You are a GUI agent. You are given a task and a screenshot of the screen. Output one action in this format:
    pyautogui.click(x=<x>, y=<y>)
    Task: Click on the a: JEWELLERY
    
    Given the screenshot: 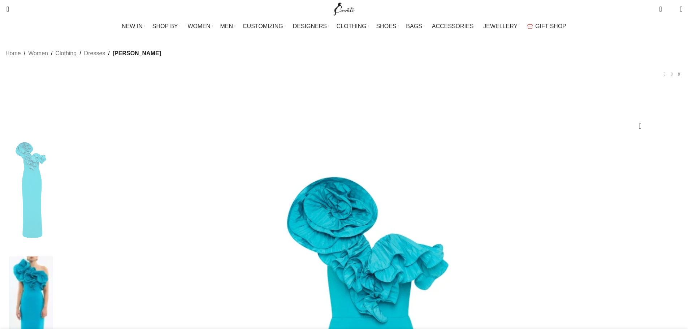 What is the action you would take?
    pyautogui.click(x=501, y=26)
    